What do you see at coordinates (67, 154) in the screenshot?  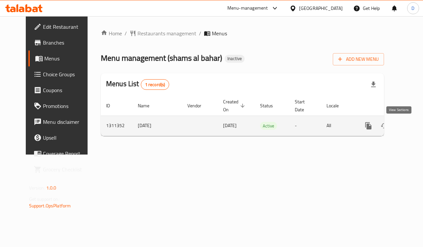 I see `span: Coverage Report` at bounding box center [67, 154].